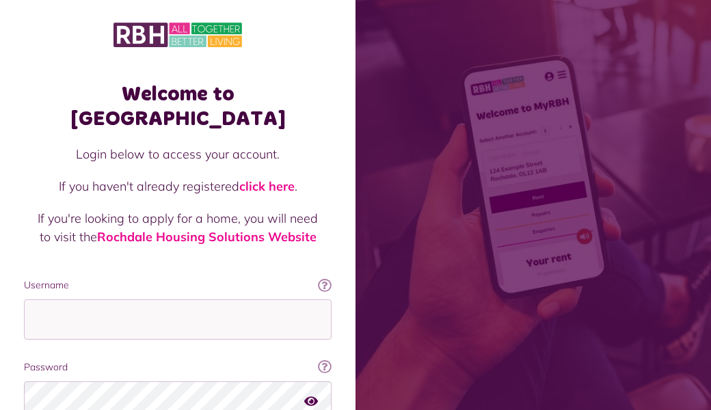  Describe the element at coordinates (267, 186) in the screenshot. I see `a: click here` at that location.